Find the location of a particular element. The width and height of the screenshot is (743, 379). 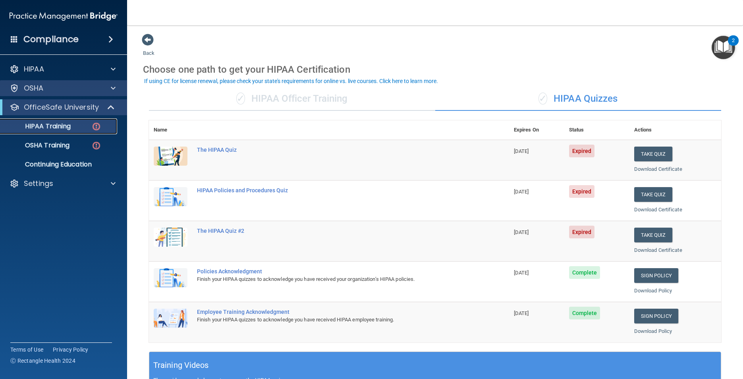

img: PMB logo is located at coordinates (64, 16).